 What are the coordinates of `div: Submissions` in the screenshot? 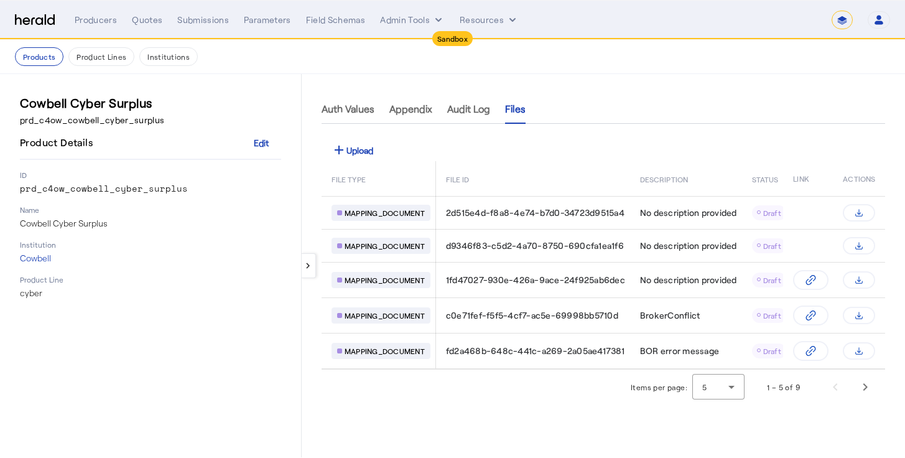 It's located at (203, 20).